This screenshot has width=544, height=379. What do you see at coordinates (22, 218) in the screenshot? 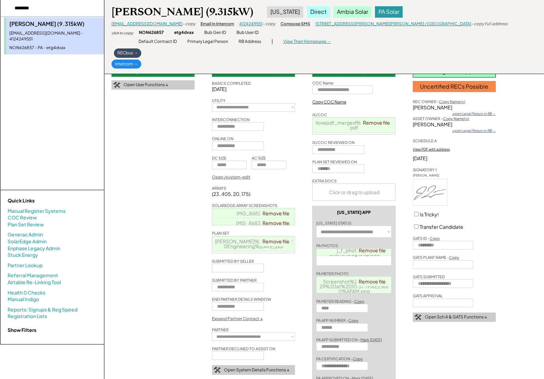
I see `a: COC Review` at bounding box center [22, 218].